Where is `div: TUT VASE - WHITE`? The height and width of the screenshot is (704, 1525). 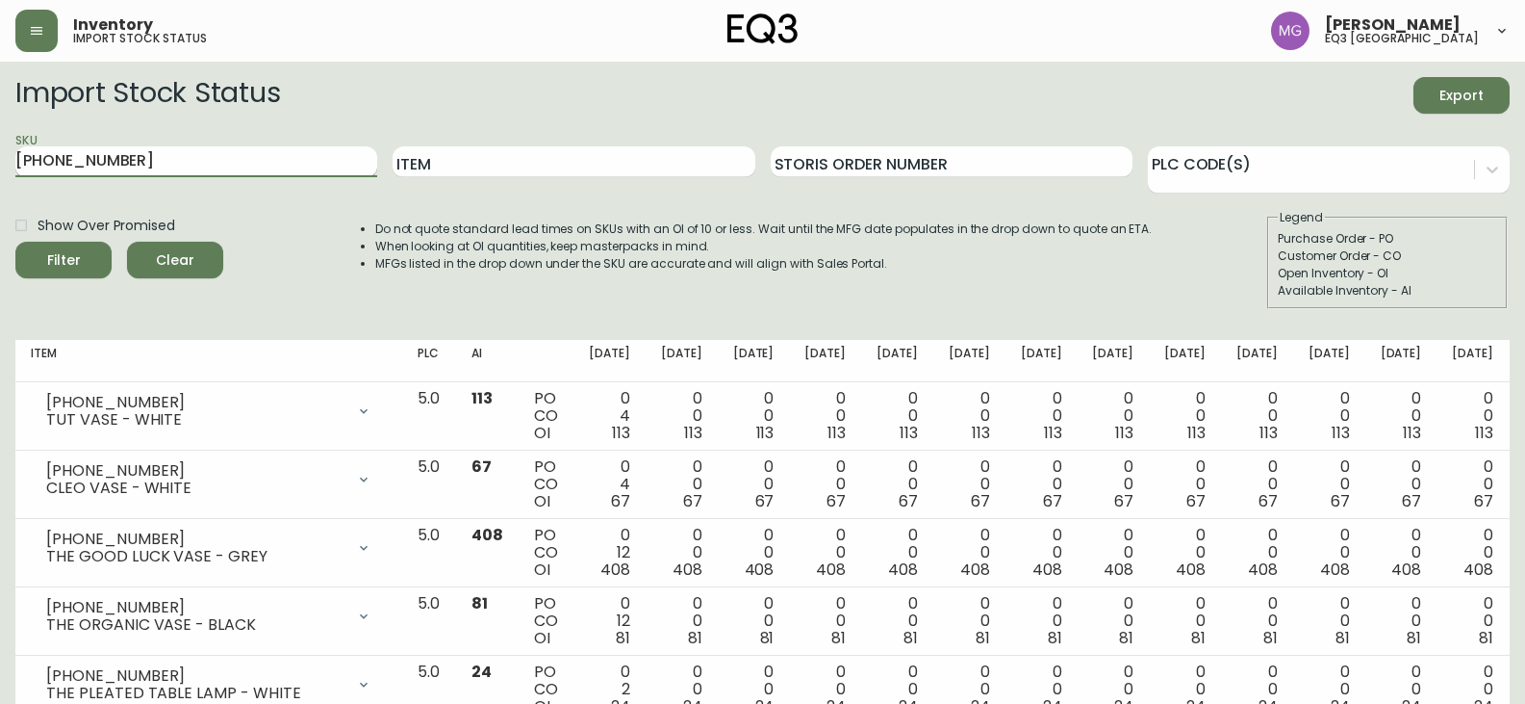
div: TUT VASE - WHITE is located at coordinates (195, 420).